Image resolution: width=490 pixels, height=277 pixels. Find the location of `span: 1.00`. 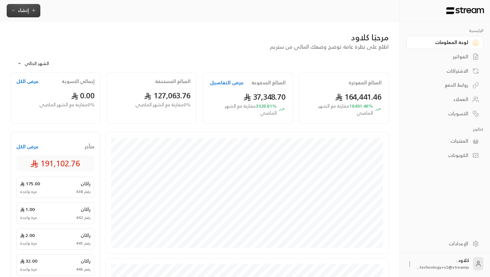

span: 1.00 is located at coordinates (27, 209).